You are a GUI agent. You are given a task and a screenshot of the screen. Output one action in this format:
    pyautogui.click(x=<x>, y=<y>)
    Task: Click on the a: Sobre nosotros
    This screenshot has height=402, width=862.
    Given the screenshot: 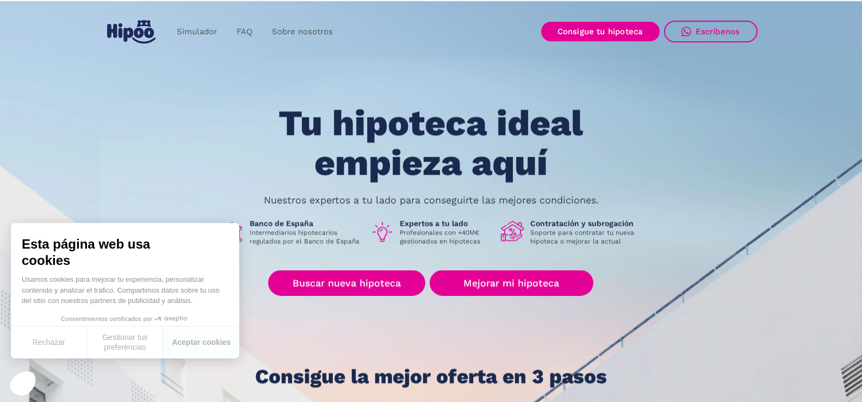 What is the action you would take?
    pyautogui.click(x=302, y=32)
    